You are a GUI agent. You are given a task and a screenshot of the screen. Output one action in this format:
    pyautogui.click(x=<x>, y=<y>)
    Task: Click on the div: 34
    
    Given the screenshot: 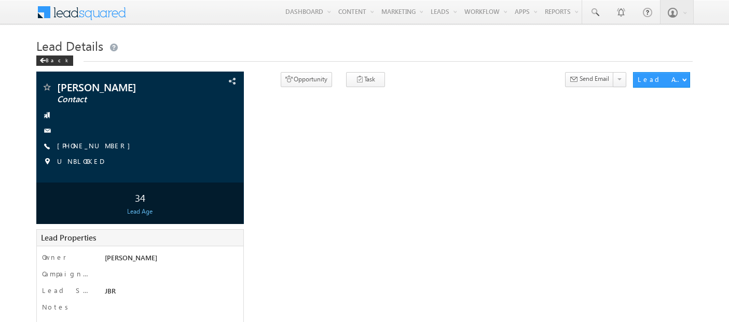 What is the action you would take?
    pyautogui.click(x=140, y=197)
    